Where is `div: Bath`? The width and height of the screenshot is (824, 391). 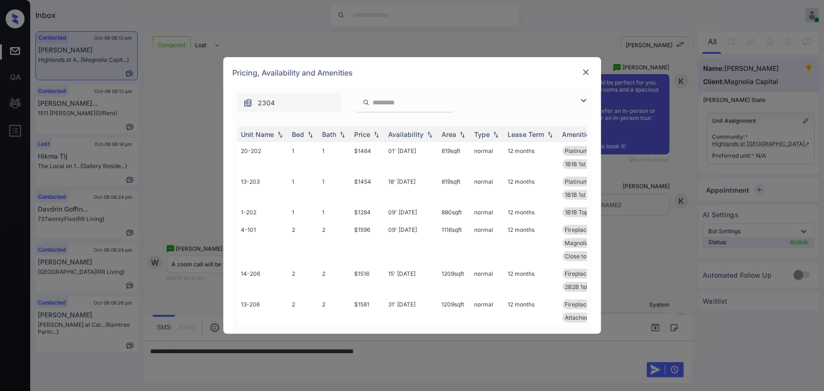 div: Bath is located at coordinates (330, 134).